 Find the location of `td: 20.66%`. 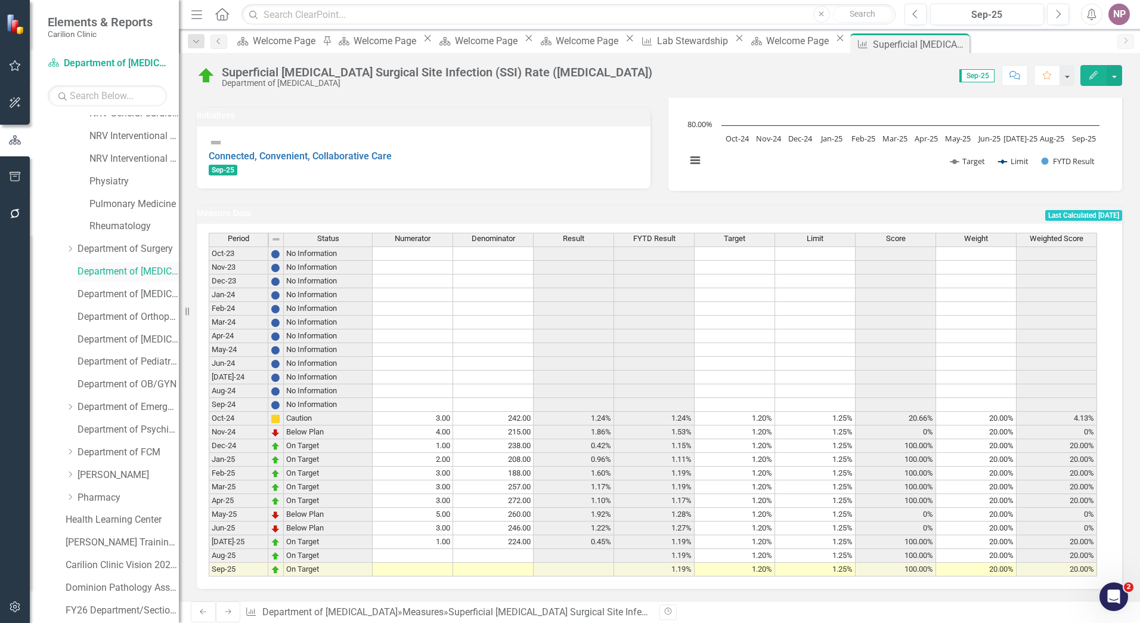

td: 20.66% is located at coordinates (896, 418).